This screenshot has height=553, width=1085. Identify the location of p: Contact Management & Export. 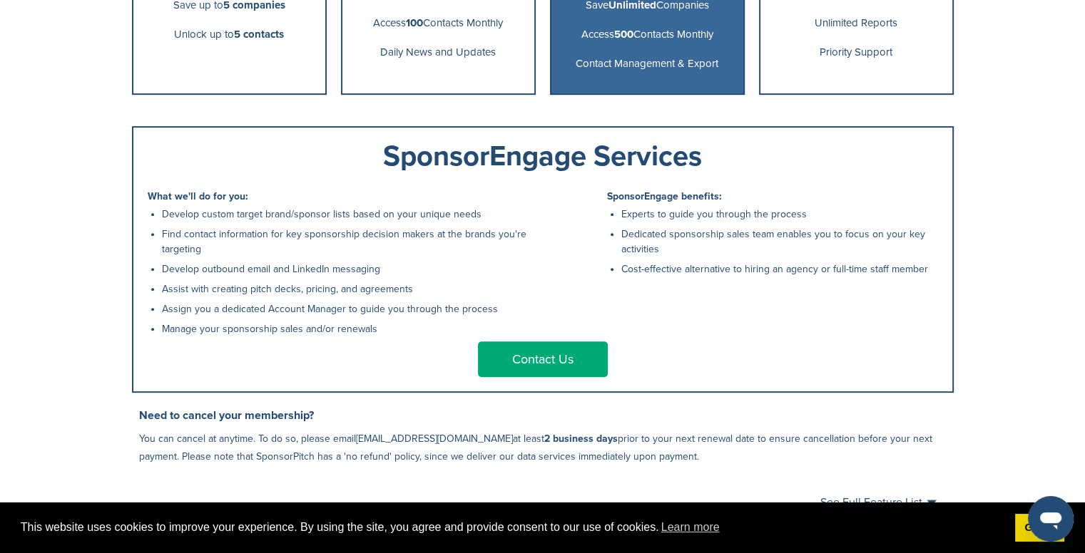
(647, 63).